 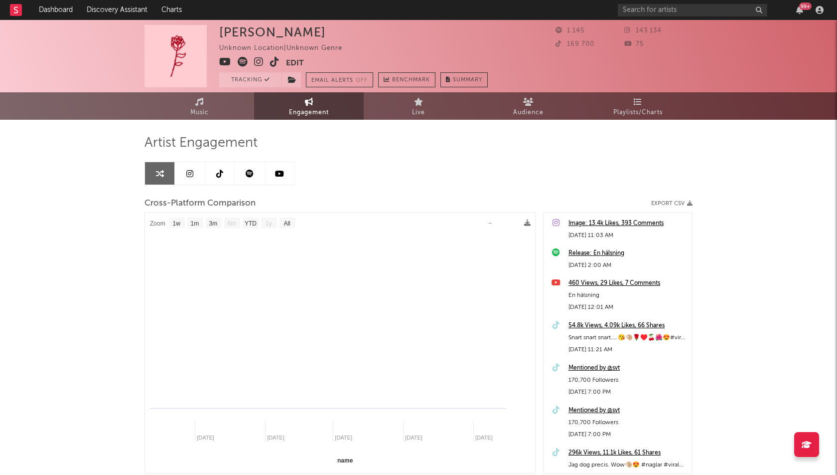 What do you see at coordinates (628, 253) in the screenshot?
I see `div: Release: En hälsning` at bounding box center [628, 253].